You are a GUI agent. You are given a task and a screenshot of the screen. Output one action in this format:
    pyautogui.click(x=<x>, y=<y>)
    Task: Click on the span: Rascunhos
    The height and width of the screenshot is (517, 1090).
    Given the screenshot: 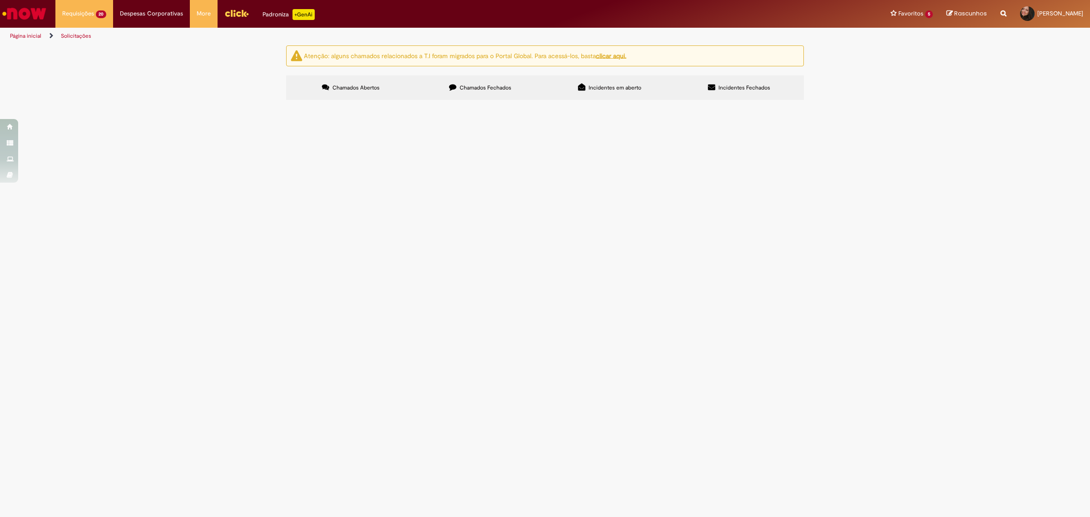 What is the action you would take?
    pyautogui.click(x=971, y=13)
    